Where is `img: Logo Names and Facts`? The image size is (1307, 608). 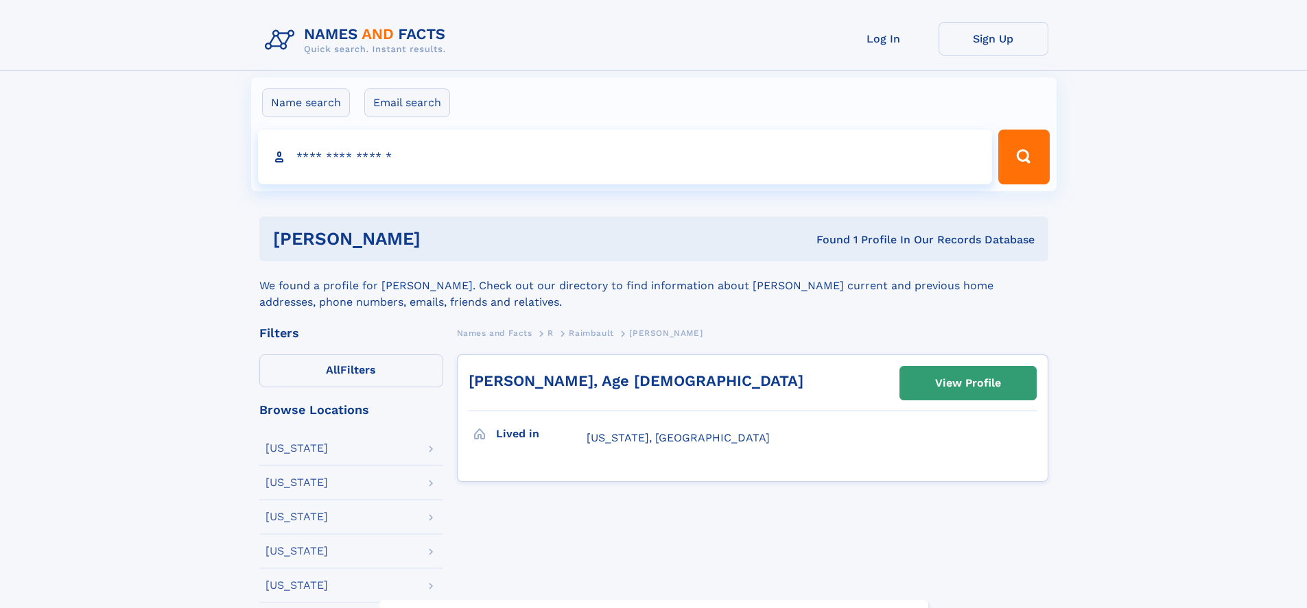
img: Logo Names and Facts is located at coordinates (358, 40).